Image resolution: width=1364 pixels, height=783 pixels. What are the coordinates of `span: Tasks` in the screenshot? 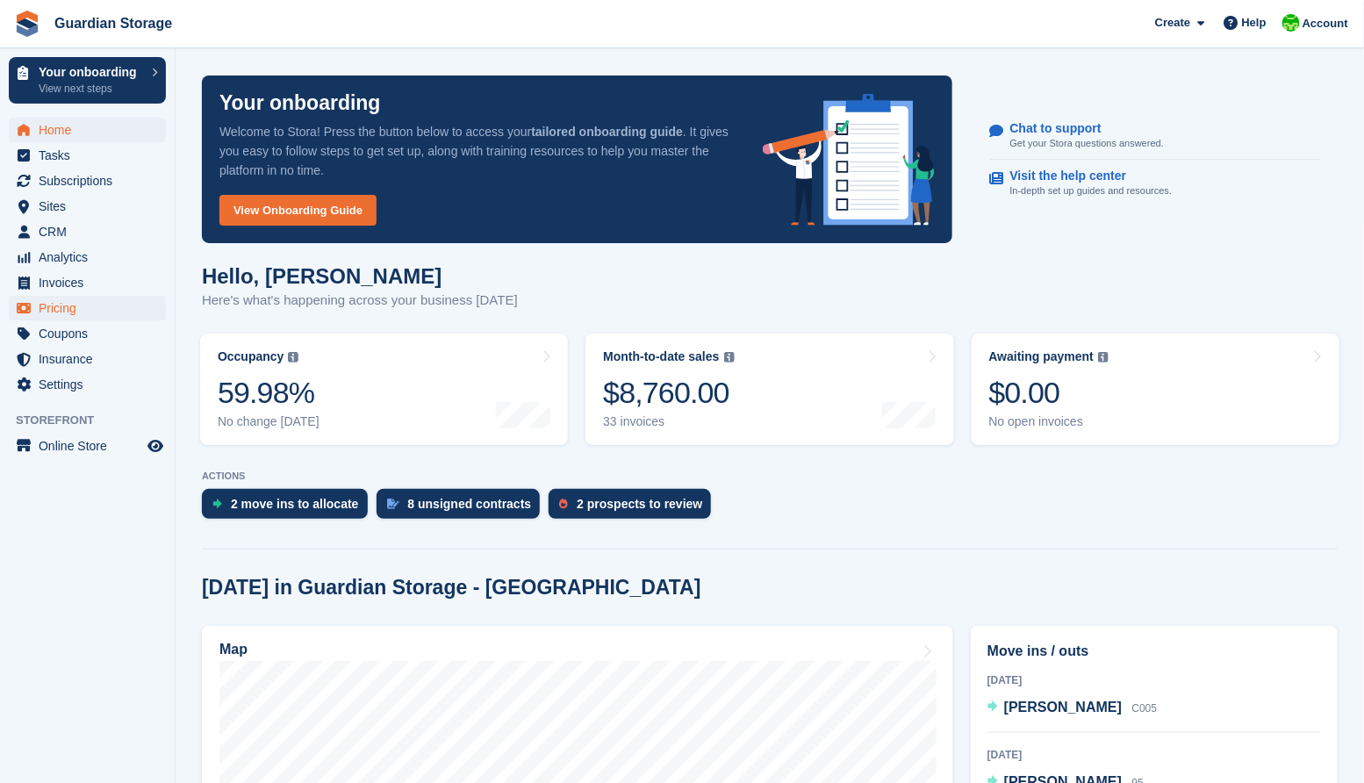 It's located at (91, 155).